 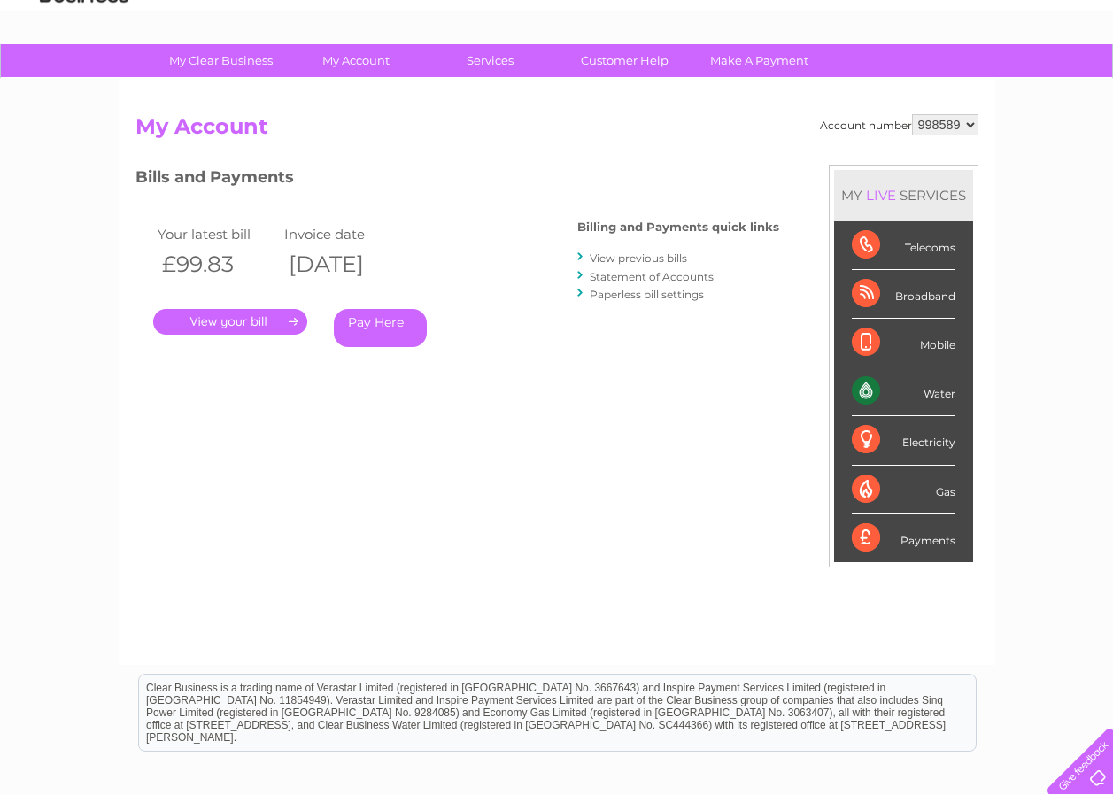 What do you see at coordinates (221, 60) in the screenshot?
I see `a: My Clear Business` at bounding box center [221, 60].